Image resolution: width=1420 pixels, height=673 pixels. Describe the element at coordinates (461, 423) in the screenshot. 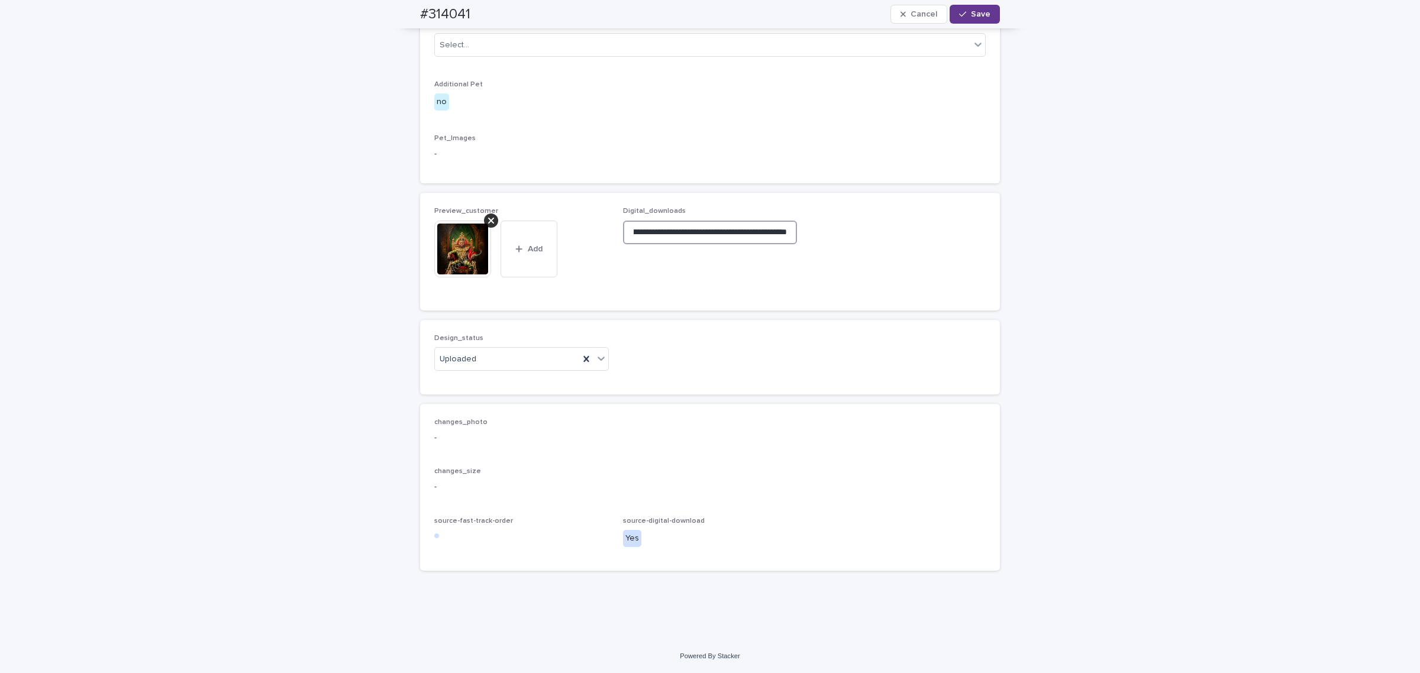

I see `span: changes_photo` at that location.